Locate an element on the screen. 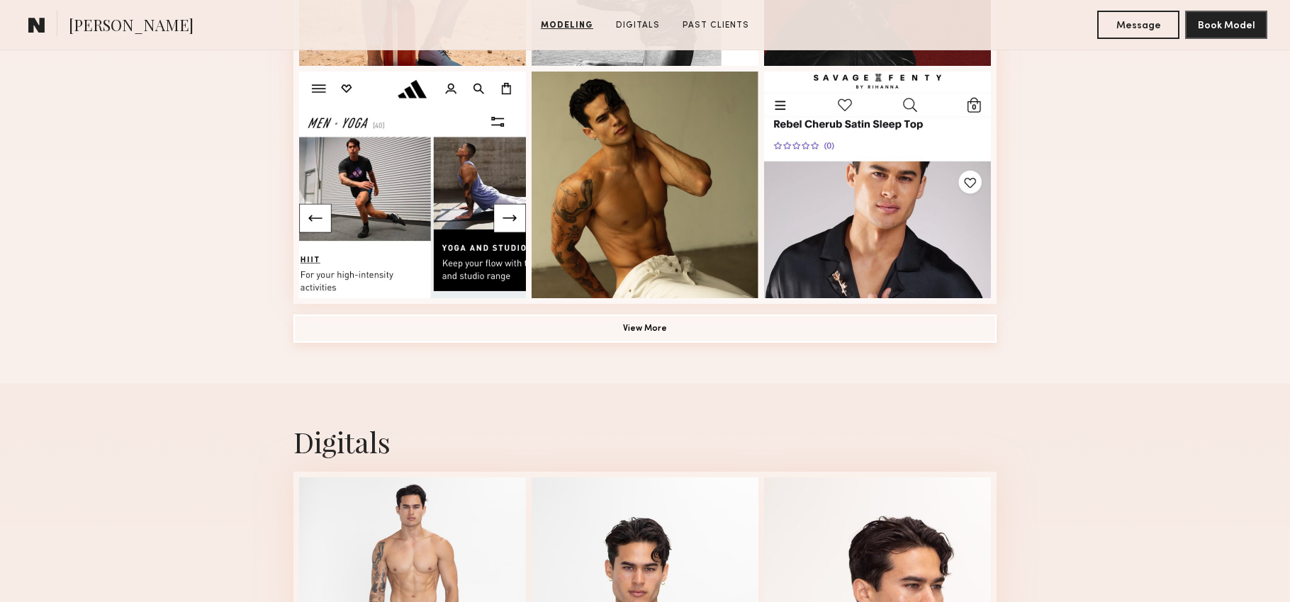  a: Digitals is located at coordinates (638, 26).